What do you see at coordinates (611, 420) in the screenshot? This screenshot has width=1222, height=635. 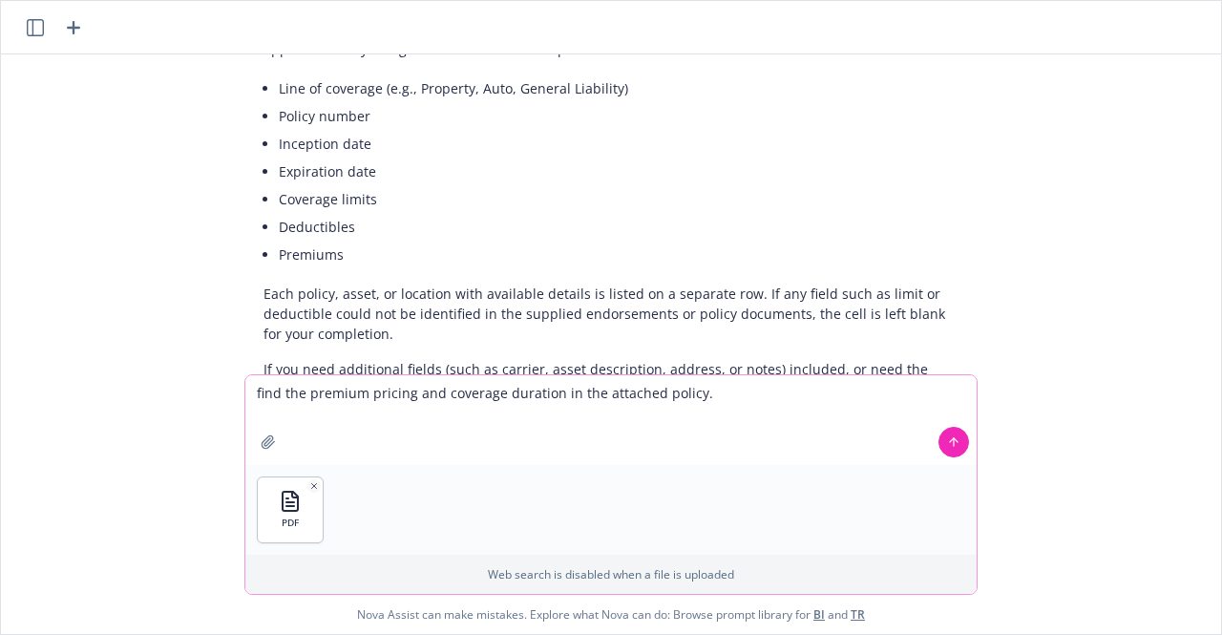 I see `textarea: find the premium pricing and coverage duration in the attached policy.` at bounding box center [611, 420].